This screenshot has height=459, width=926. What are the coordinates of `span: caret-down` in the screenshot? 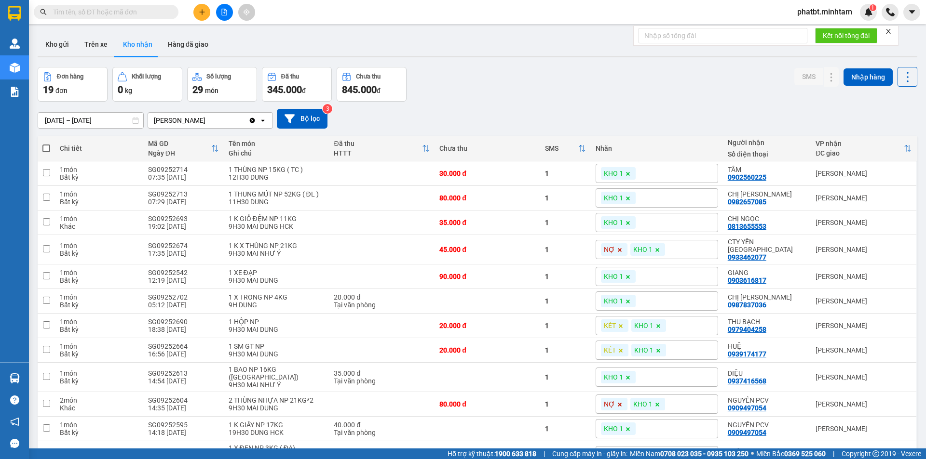 It's located at (912, 12).